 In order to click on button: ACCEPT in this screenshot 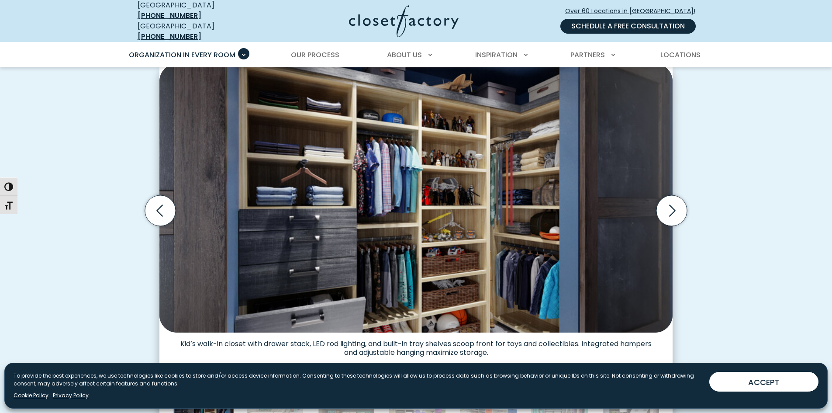, I will do `click(764, 381)`.